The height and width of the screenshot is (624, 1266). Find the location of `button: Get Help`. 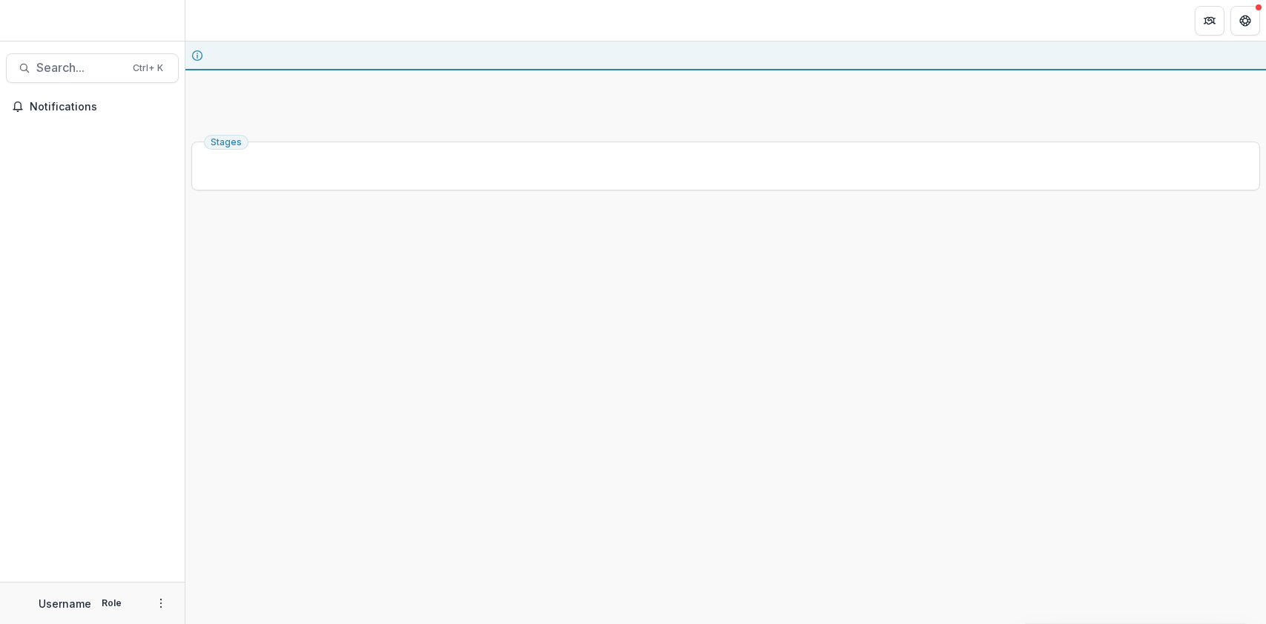

button: Get Help is located at coordinates (1245, 21).